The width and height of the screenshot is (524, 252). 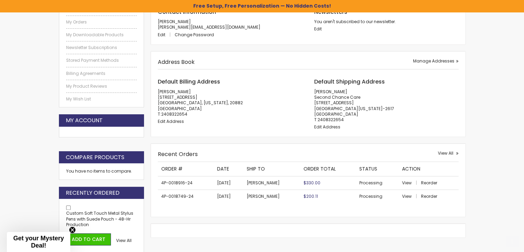 What do you see at coordinates (328, 169) in the screenshot?
I see `th: Order Total` at bounding box center [328, 169].